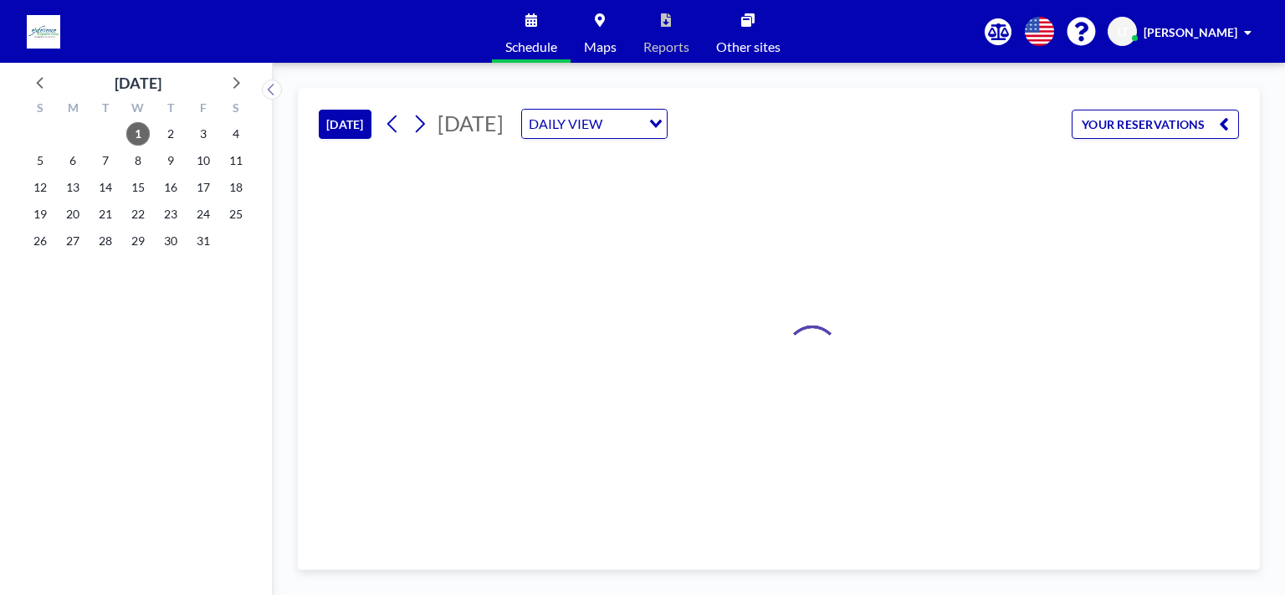 The image size is (1285, 595). I want to click on span: Saturday, October 25, 2025, so click(236, 214).